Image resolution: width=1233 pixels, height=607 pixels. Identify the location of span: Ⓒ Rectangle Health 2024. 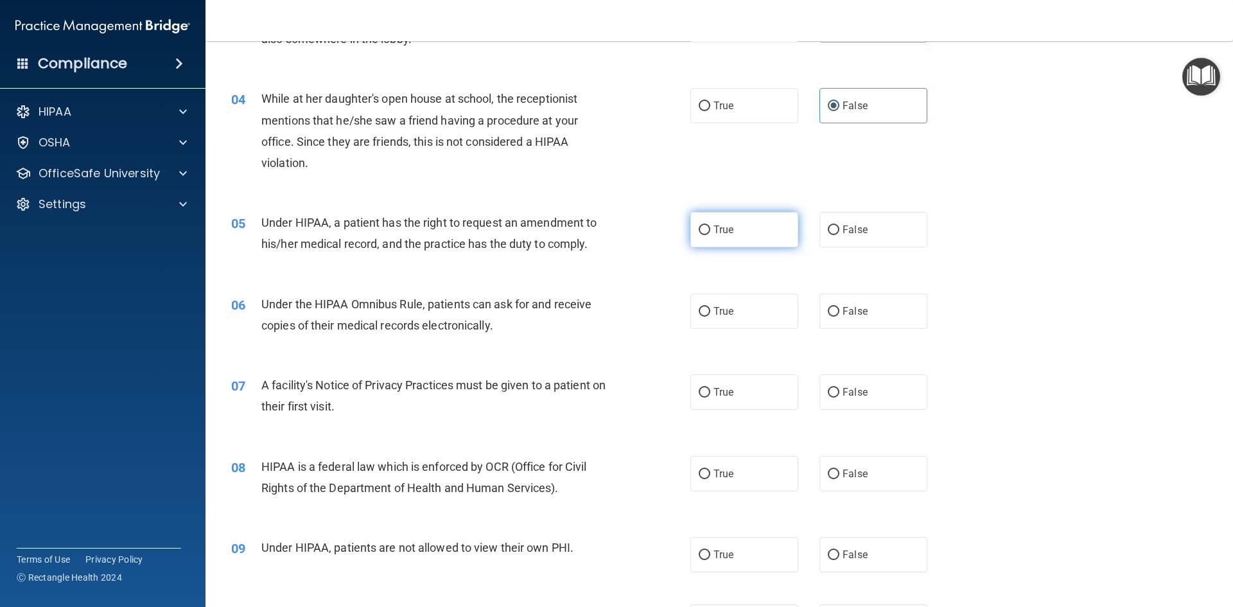
(69, 577).